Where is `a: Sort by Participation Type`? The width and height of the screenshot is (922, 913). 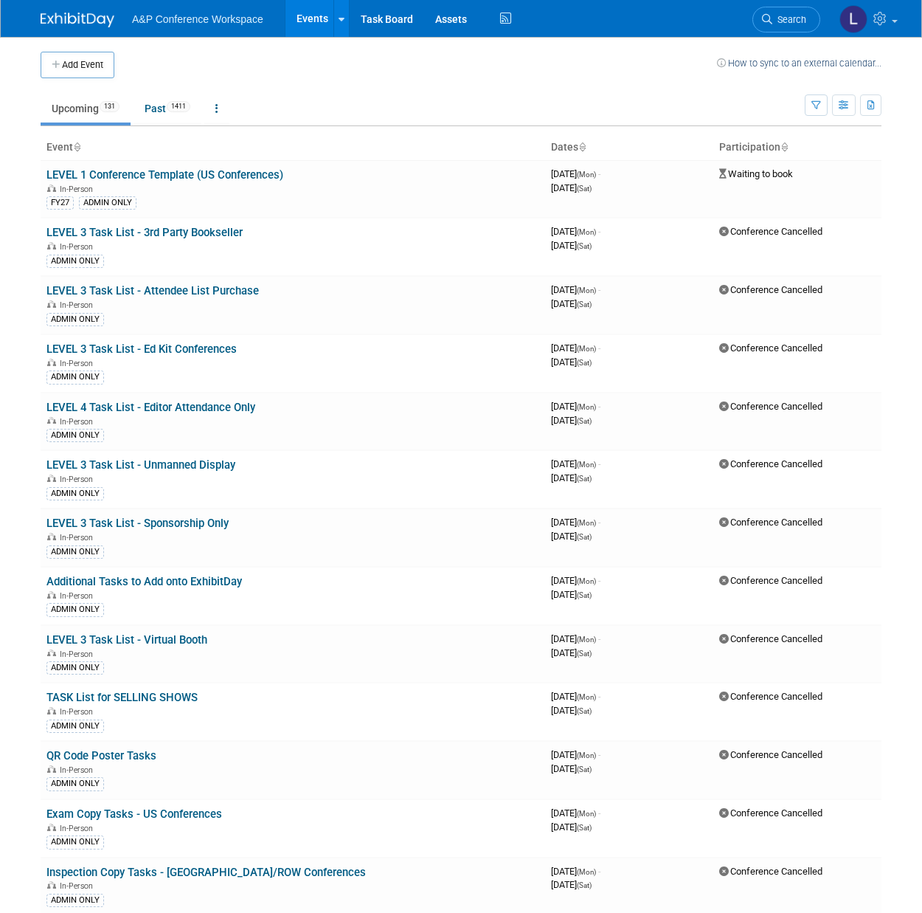
a: Sort by Participation Type is located at coordinates (784, 147).